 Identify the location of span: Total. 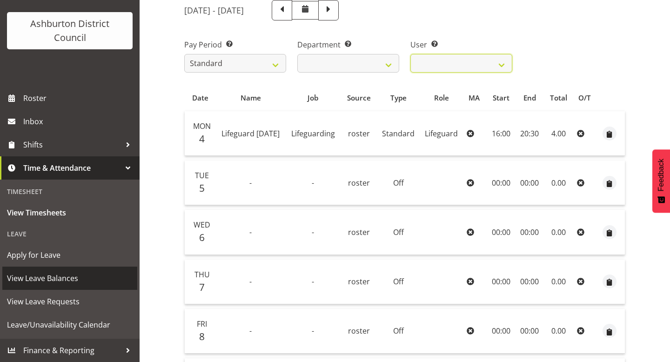
(558, 98).